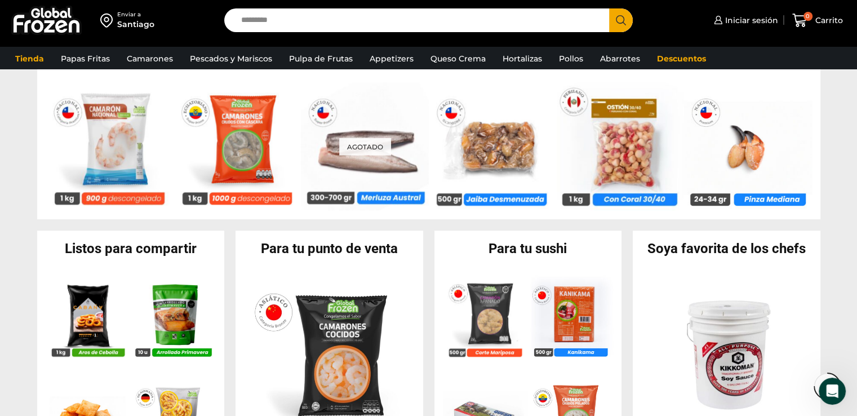 The image size is (857, 416). I want to click on a: Camarones, so click(150, 59).